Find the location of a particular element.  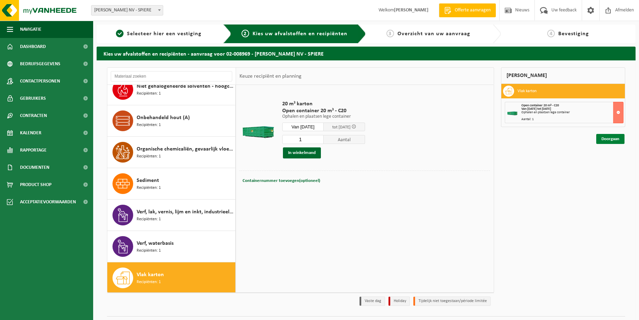

span: Contracten is located at coordinates (33, 116).